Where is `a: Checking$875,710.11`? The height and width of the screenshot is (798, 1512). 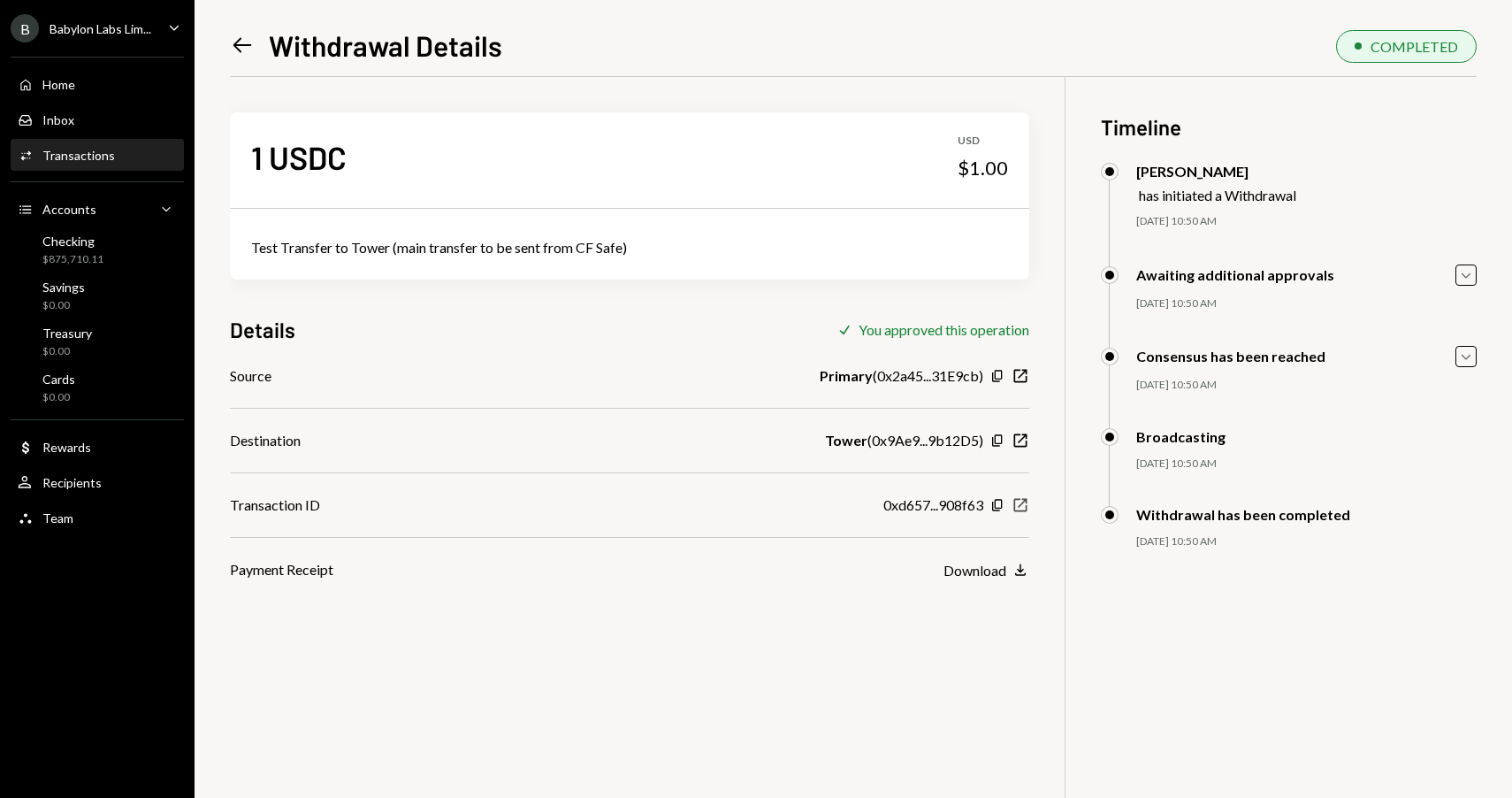 a: Checking$875,710.11 is located at coordinates (97, 249).